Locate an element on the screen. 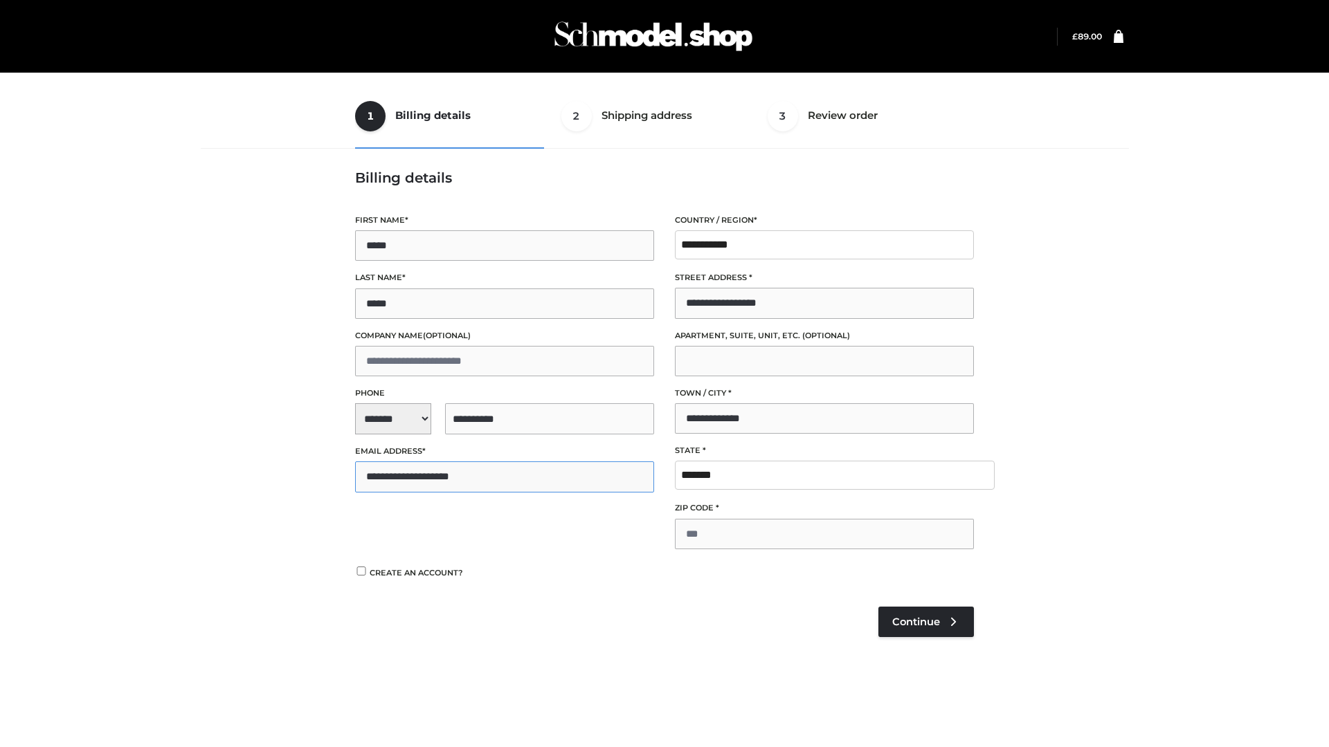  a: Schmodel Admin 964 is located at coordinates (653, 36).